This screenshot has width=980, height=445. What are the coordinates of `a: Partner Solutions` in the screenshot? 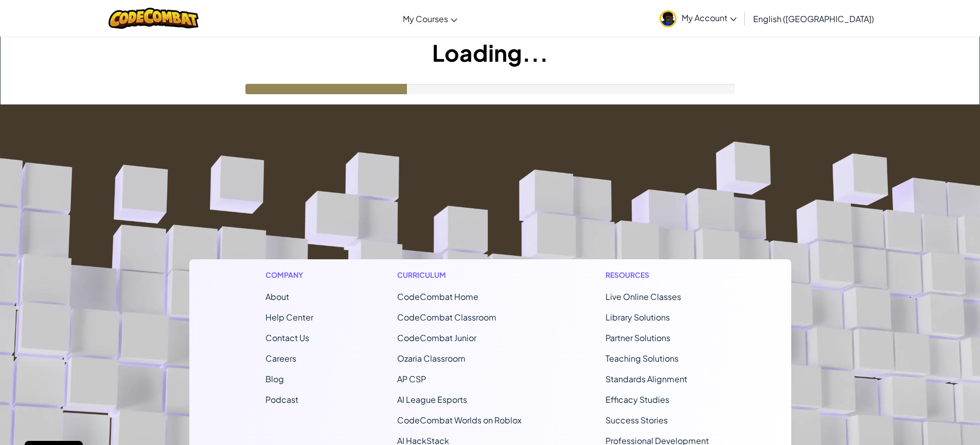 It's located at (638, 337).